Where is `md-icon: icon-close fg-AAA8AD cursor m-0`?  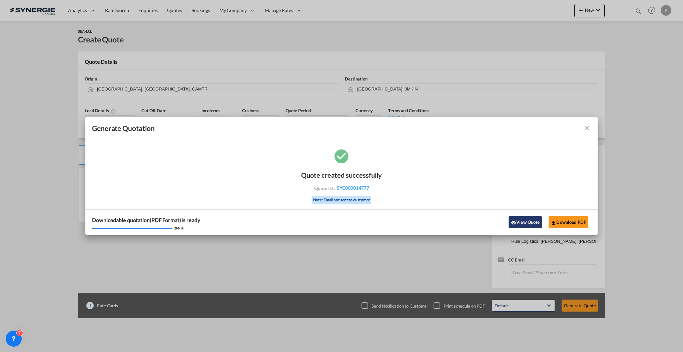 md-icon: icon-close fg-AAA8AD cursor m-0 is located at coordinates (587, 128).